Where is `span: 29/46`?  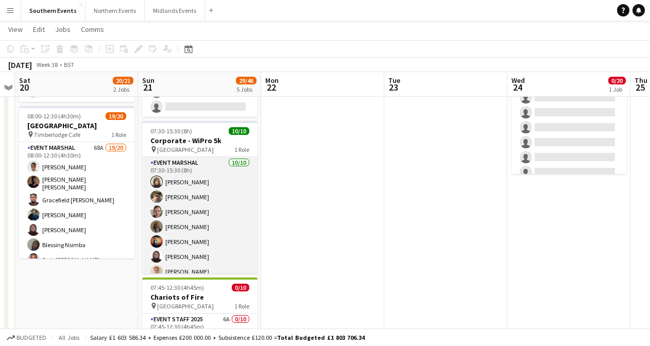
span: 29/46 is located at coordinates (246, 80).